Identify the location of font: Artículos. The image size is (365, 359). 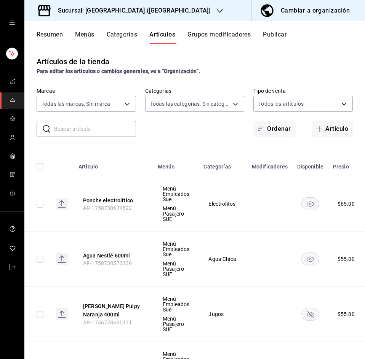
(162, 34).